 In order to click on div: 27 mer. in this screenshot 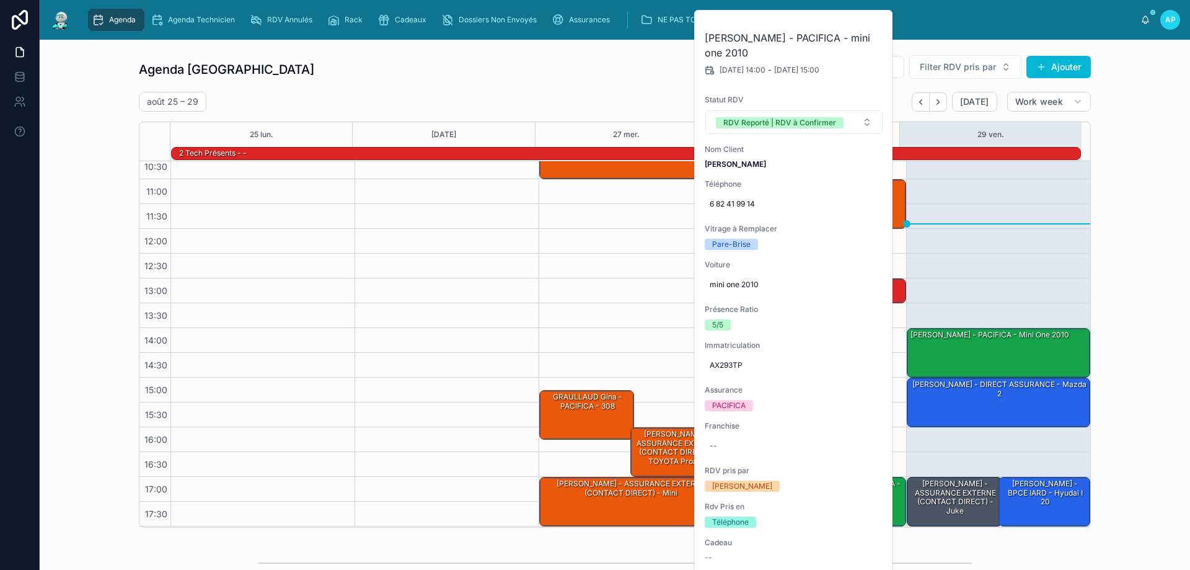, I will do `click(626, 135)`.